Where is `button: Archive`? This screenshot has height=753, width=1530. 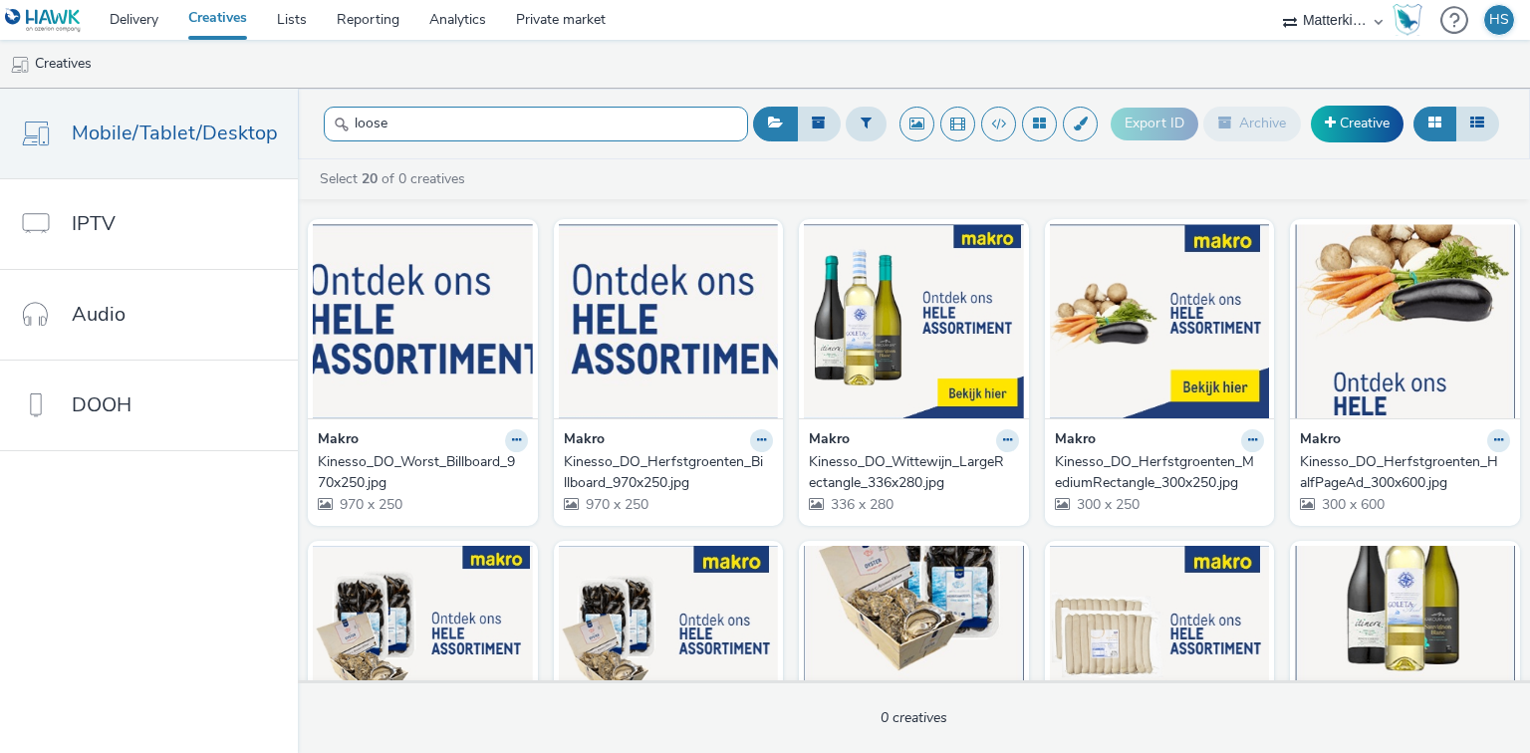
button: Archive is located at coordinates (1252, 124).